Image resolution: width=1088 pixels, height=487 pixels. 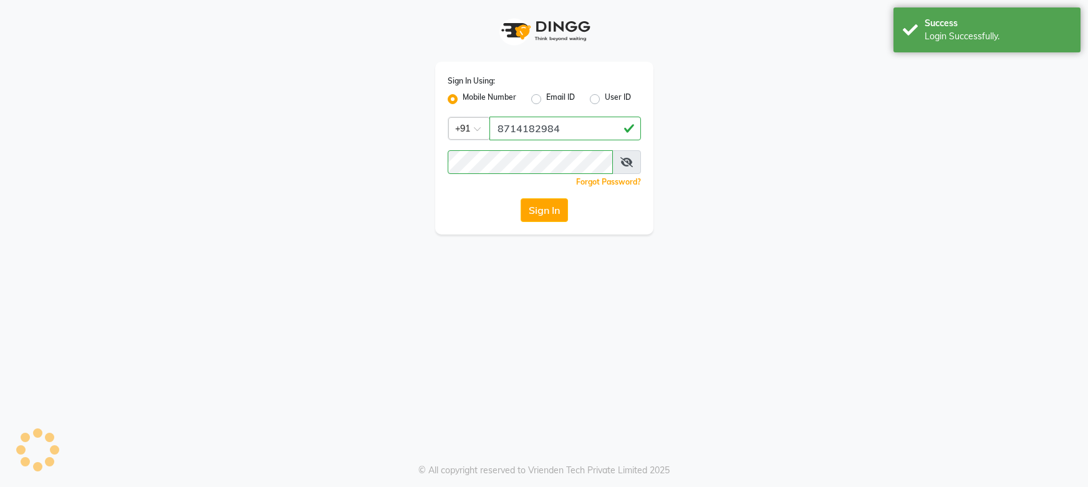 I want to click on label: Mobile Number, so click(x=489, y=99).